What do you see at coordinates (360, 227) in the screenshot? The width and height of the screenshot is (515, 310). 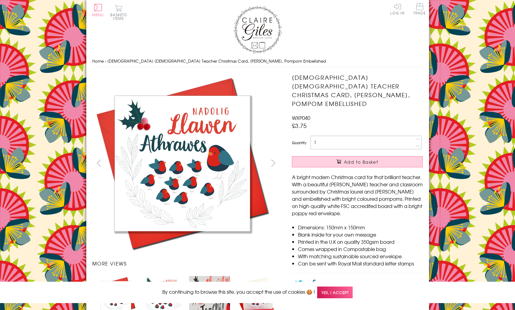 I see `li: Dimensions: 150mm x 150mm` at bounding box center [360, 227].